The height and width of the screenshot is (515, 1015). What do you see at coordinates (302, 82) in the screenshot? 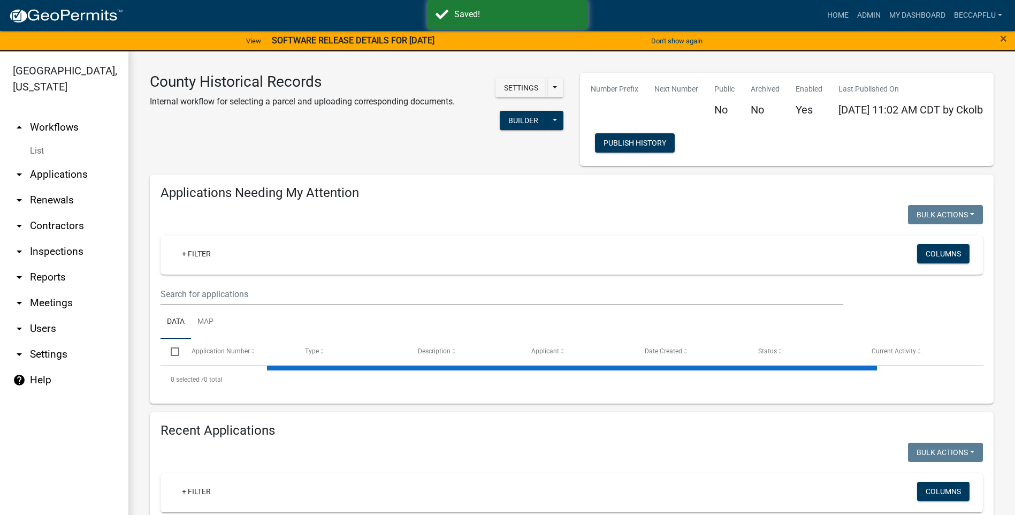
I see `h3: County Historical Records` at bounding box center [302, 82].